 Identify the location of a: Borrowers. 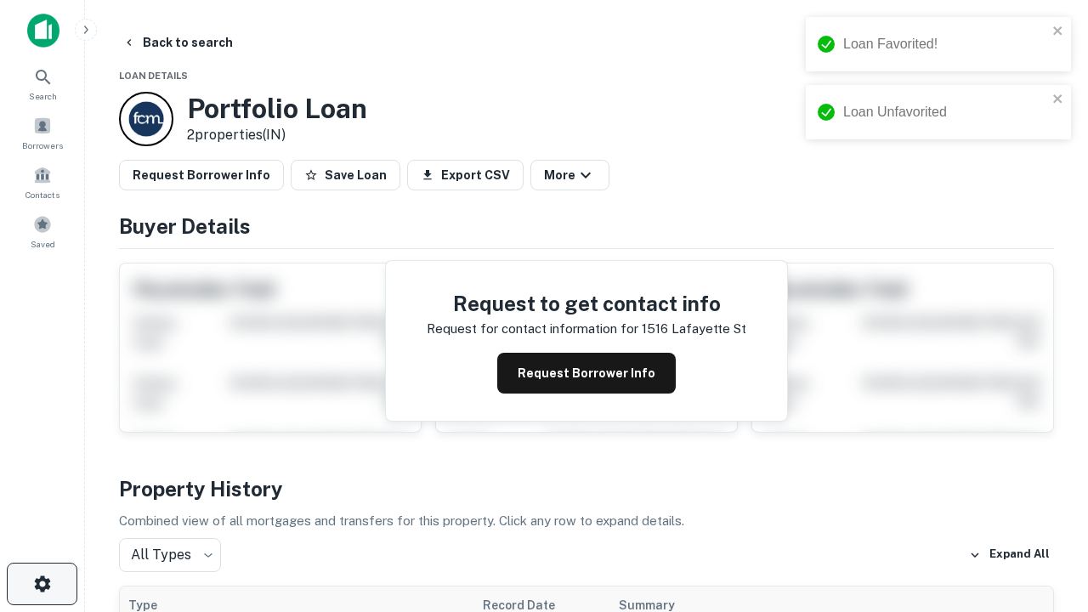
(43, 133).